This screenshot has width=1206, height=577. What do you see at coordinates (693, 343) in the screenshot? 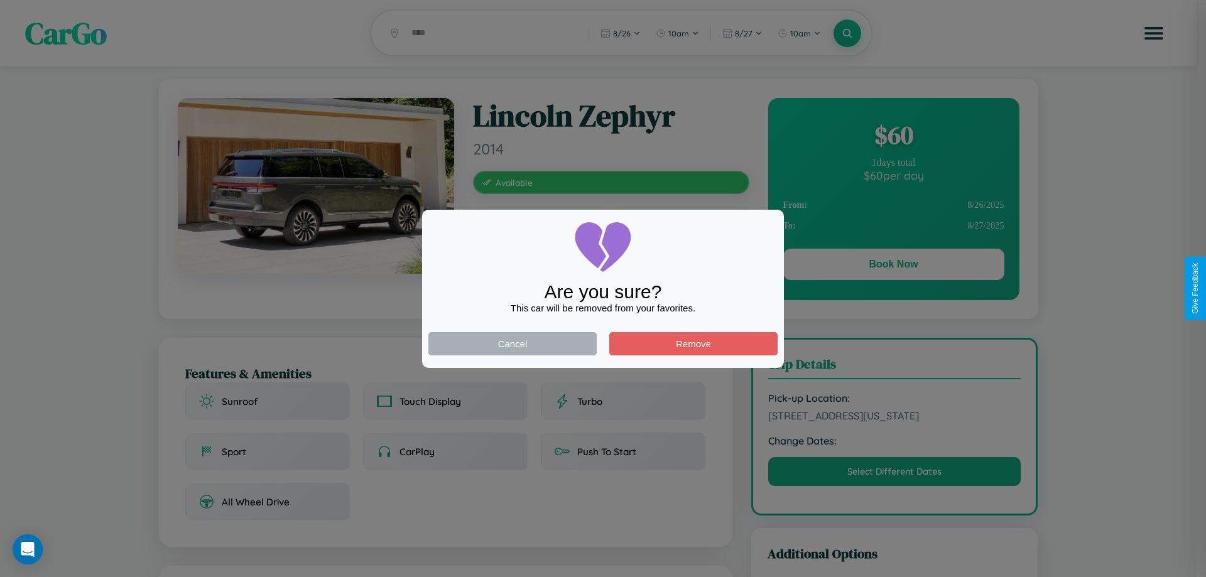
I see `button: Remove` at bounding box center [693, 343].